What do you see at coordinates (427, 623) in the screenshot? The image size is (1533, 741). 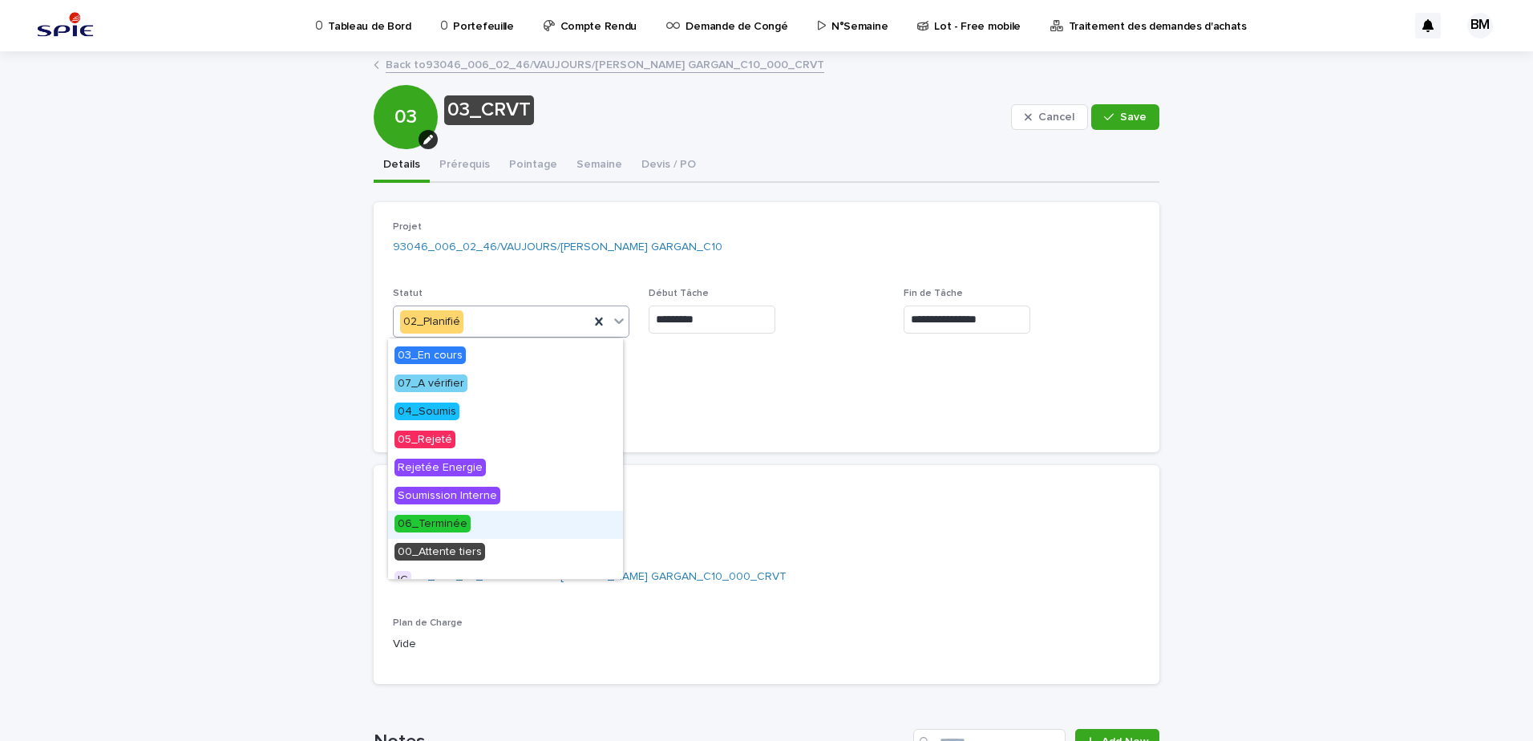 I see `span: Plan de Charge` at bounding box center [427, 623].